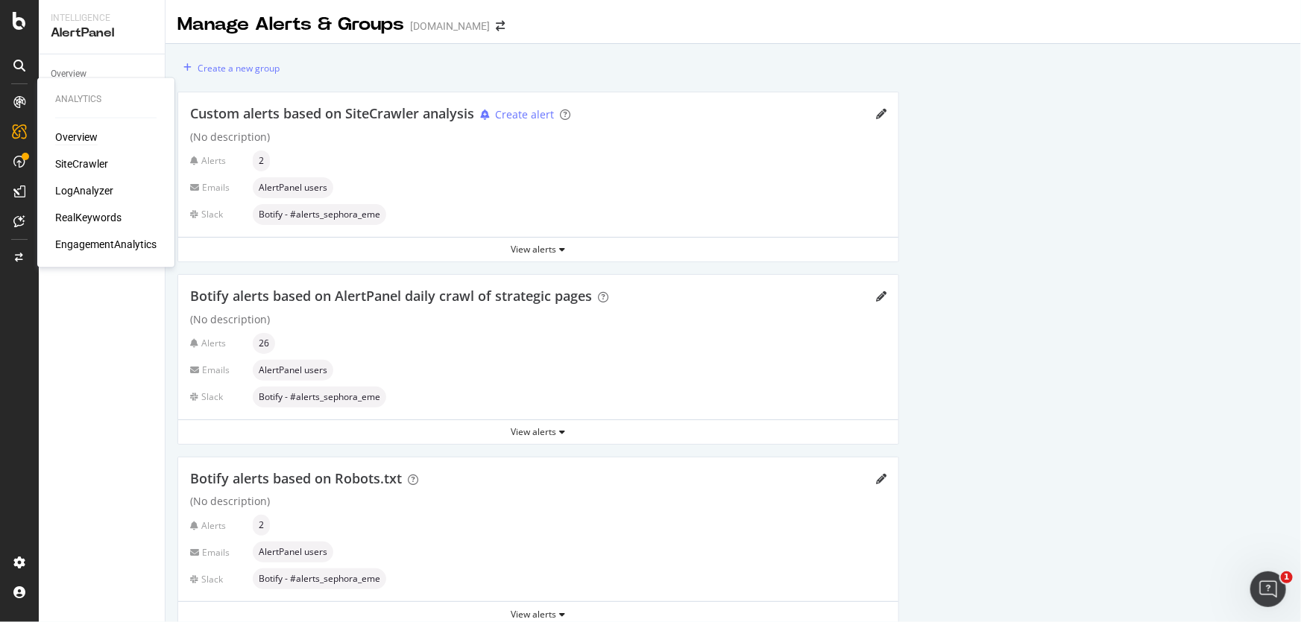 The image size is (1301, 622). I want to click on div: EngagementAnalytics, so click(106, 245).